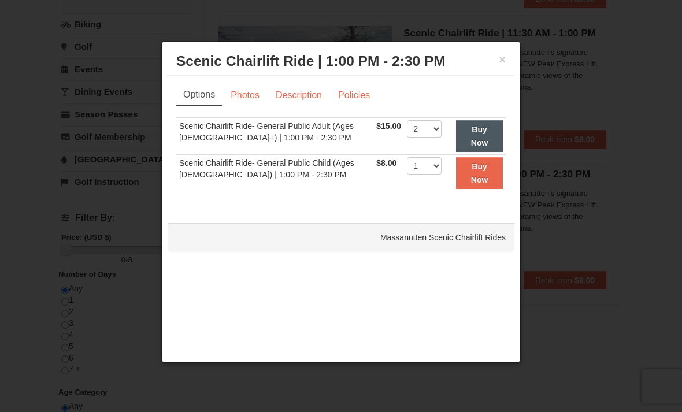 The height and width of the screenshot is (412, 682). What do you see at coordinates (388, 126) in the screenshot?
I see `span: $15.00` at bounding box center [388, 126].